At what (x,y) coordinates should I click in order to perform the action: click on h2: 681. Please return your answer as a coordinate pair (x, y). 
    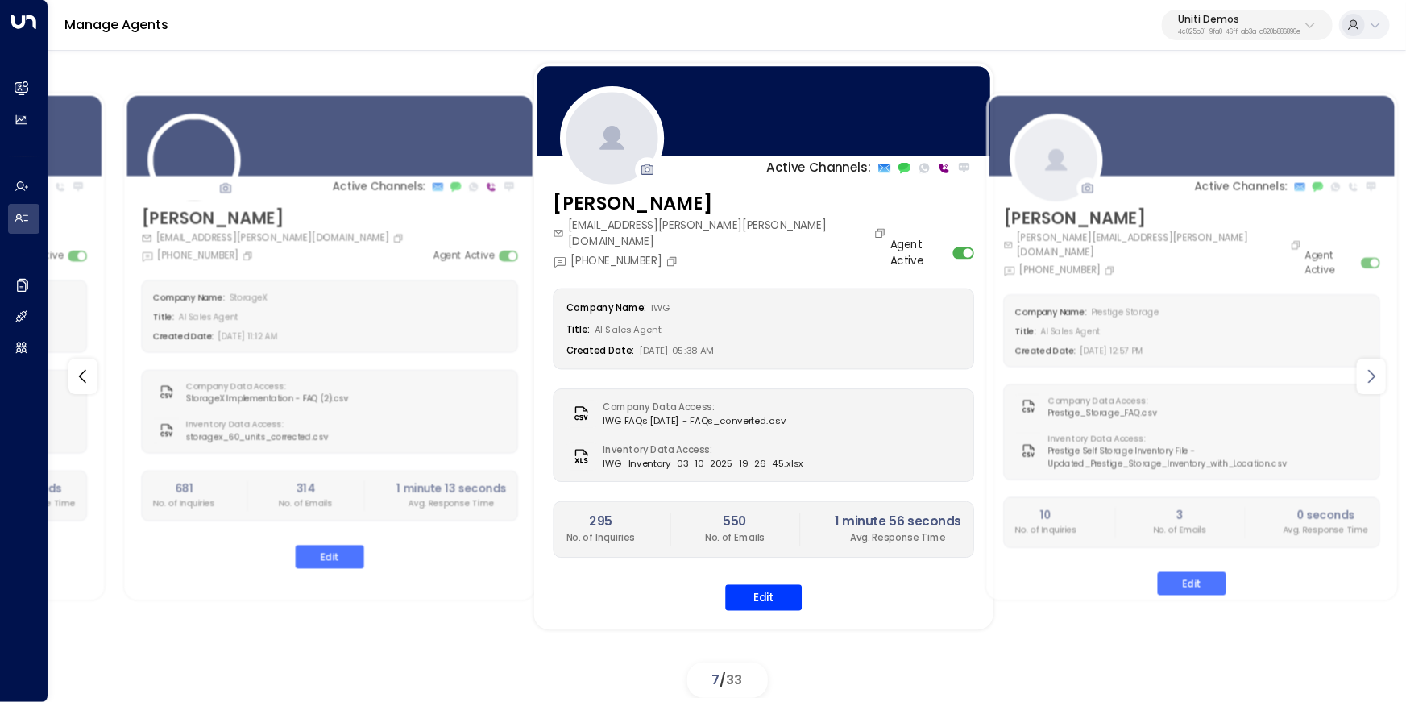
    Looking at the image, I should click on (184, 489).